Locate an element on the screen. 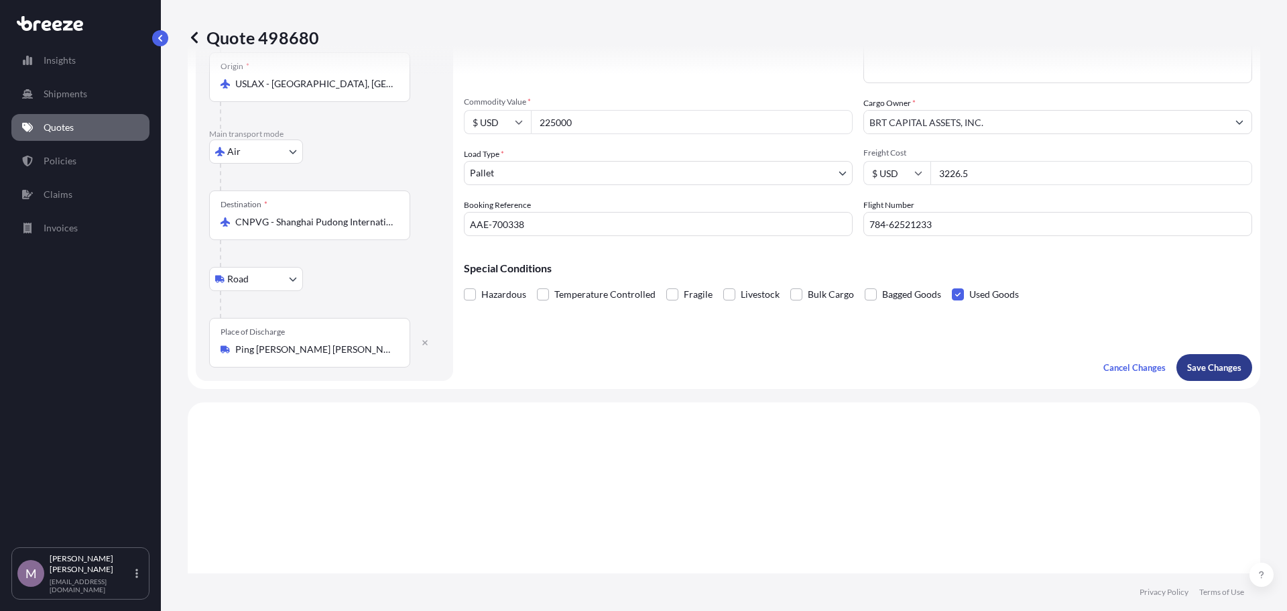 This screenshot has height=611, width=1287. a: Claims is located at coordinates (80, 194).